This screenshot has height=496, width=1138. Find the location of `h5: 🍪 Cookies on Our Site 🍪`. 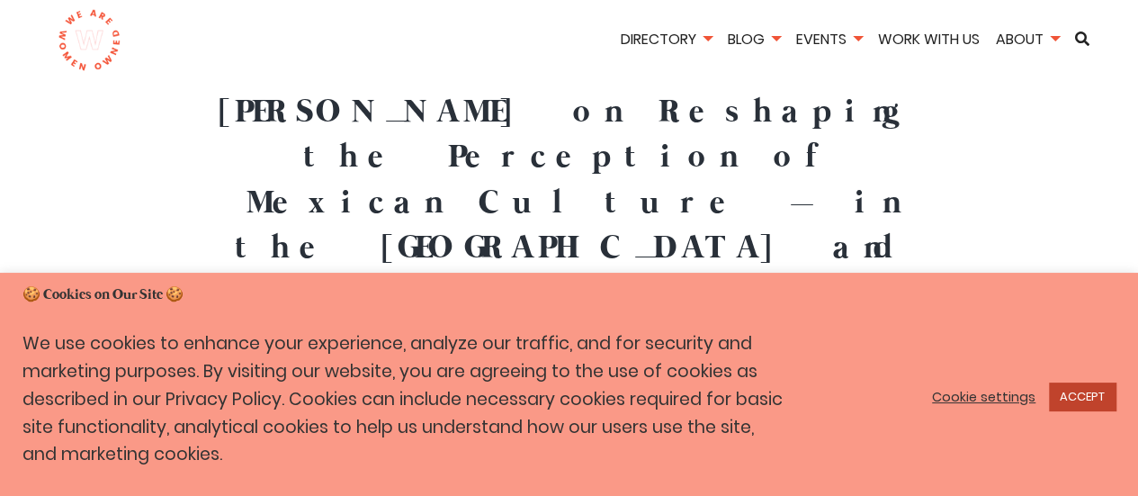

h5: 🍪 Cookies on Our Site 🍪 is located at coordinates (568, 295).